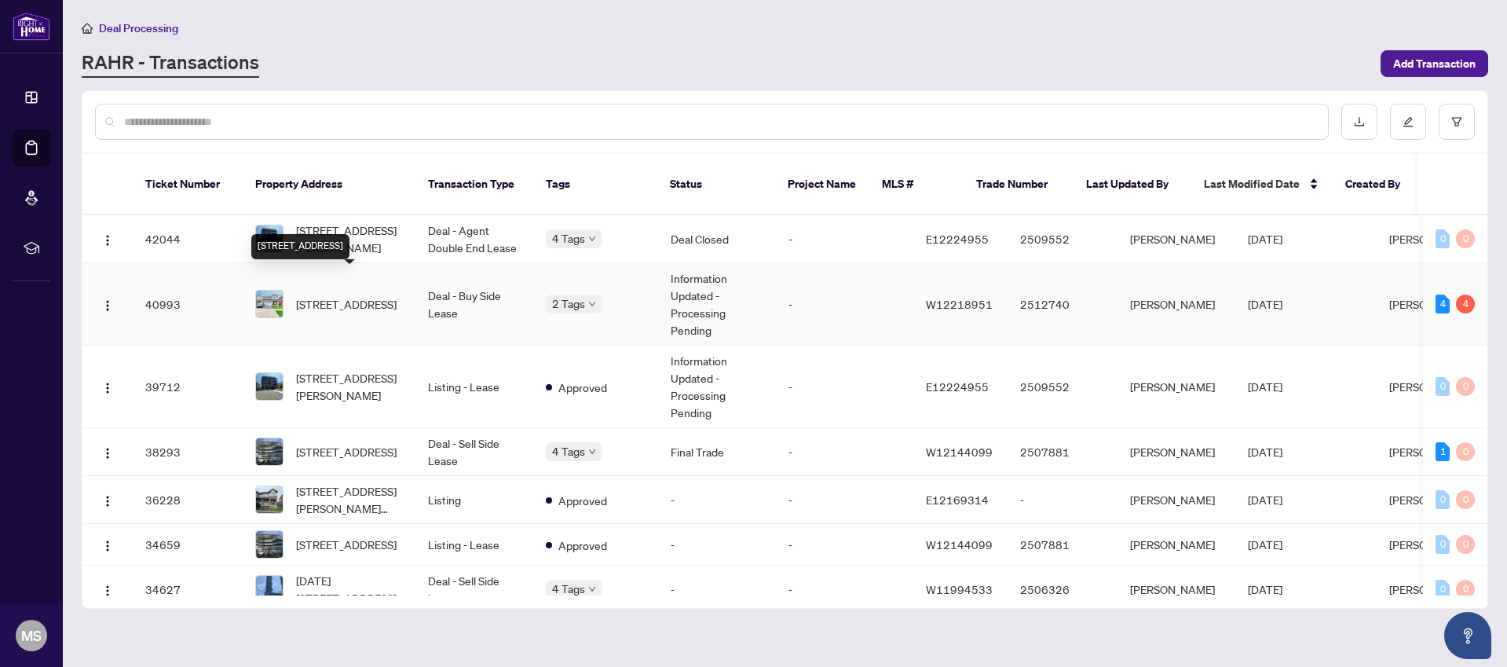  What do you see at coordinates (329, 185) in the screenshot?
I see `th: Property Address` at bounding box center [329, 185].